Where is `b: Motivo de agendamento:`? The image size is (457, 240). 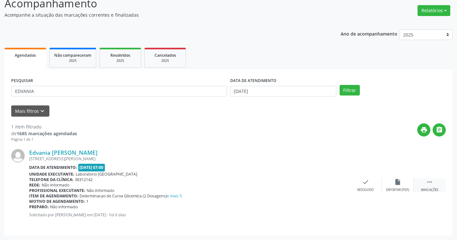 b: Motivo de agendamento: is located at coordinates (57, 202).